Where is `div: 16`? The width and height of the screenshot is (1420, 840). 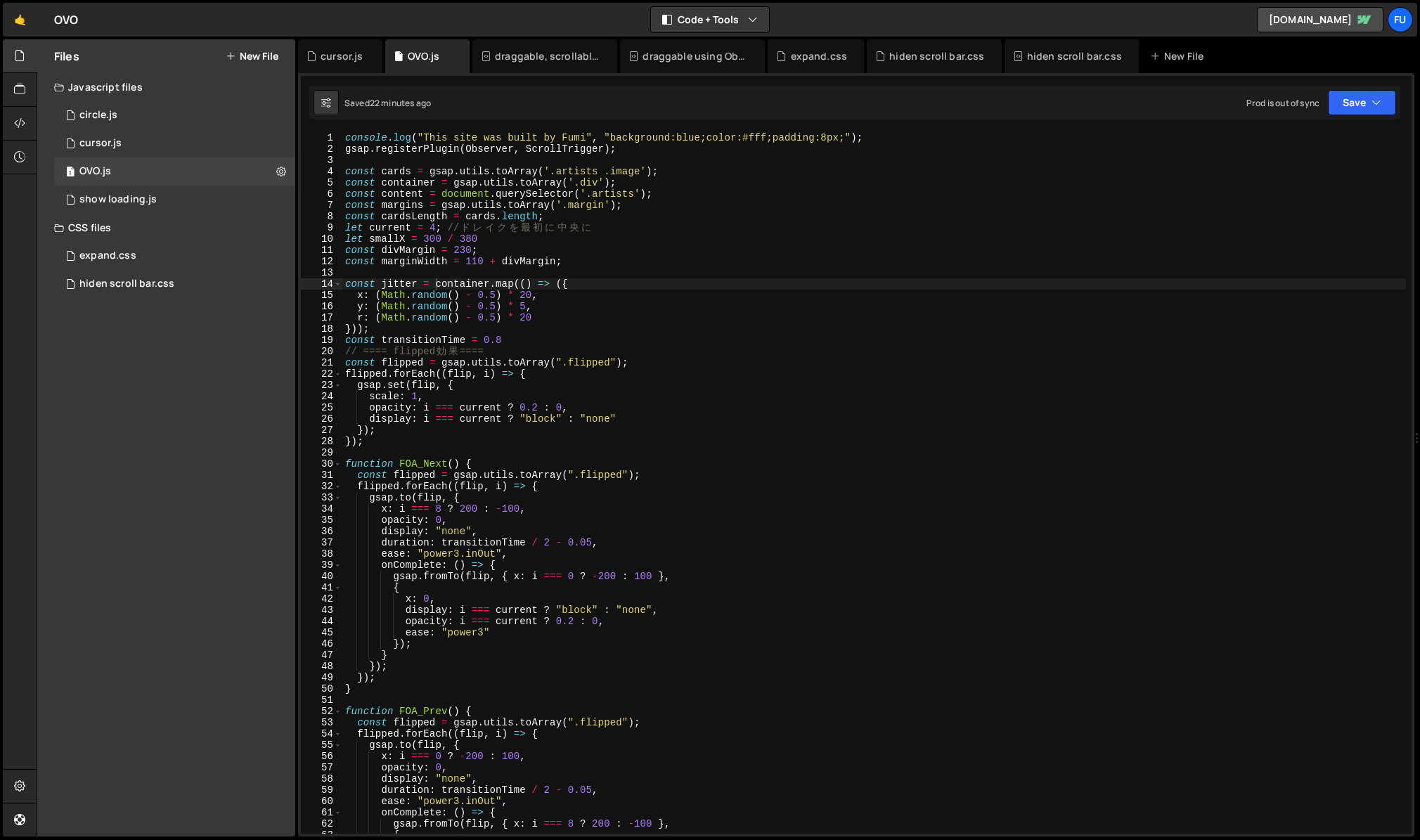
div: 16 is located at coordinates (321, 306).